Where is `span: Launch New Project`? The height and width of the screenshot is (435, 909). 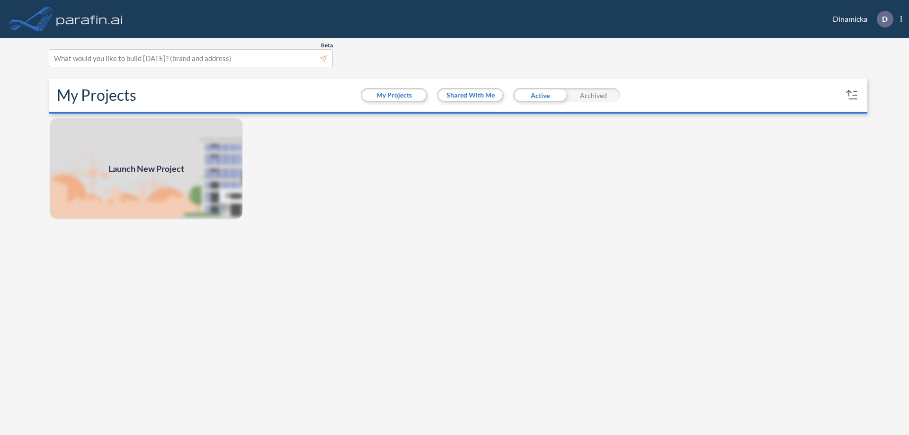
span: Launch New Project is located at coordinates (146, 168).